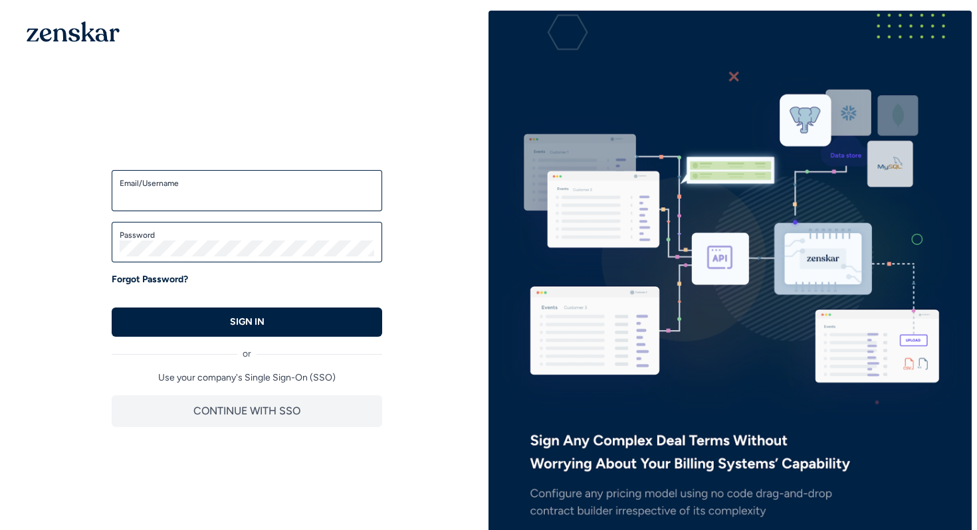  I want to click on p: Forgot Password?, so click(149, 280).